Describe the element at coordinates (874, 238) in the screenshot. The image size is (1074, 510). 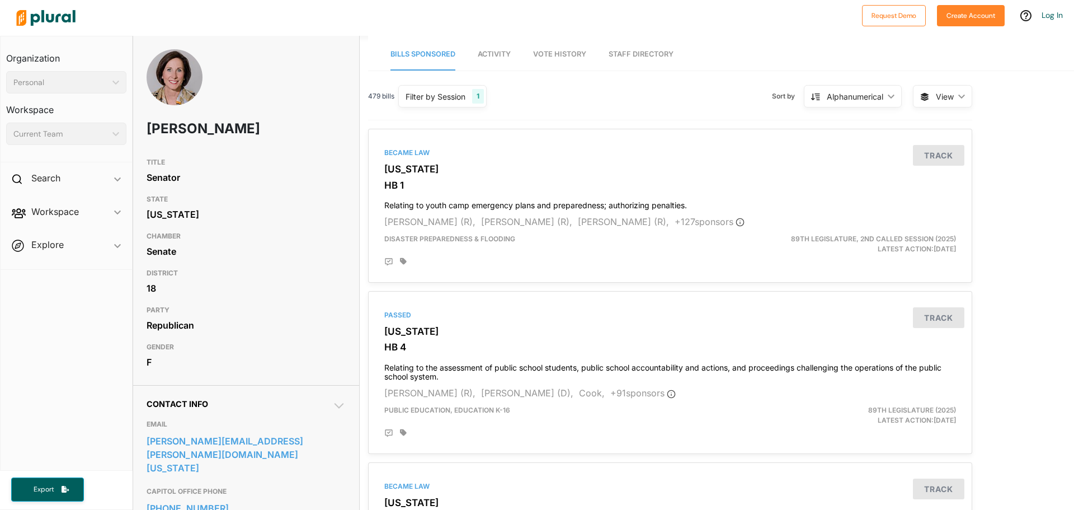
I see `span: 89th Legislature, 2nd Called Session (2025)` at that location.